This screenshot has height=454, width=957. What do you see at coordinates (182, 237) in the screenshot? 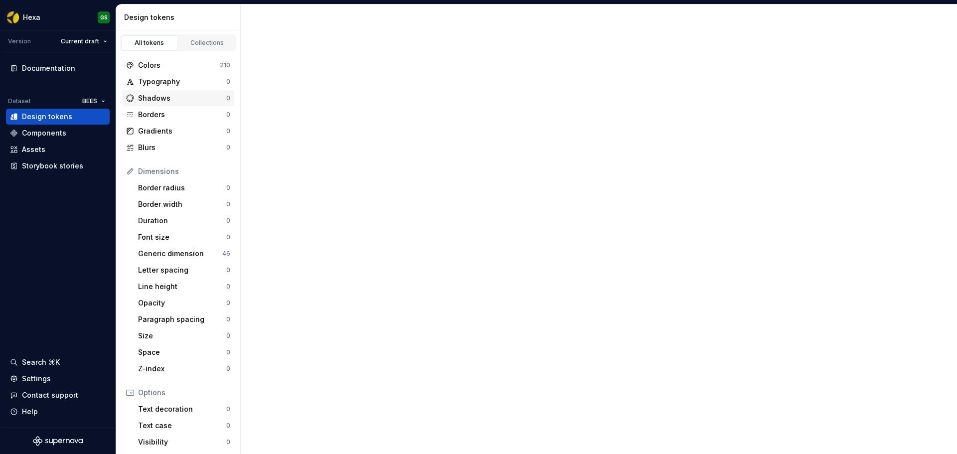
I see `div: Font size` at bounding box center [182, 237].